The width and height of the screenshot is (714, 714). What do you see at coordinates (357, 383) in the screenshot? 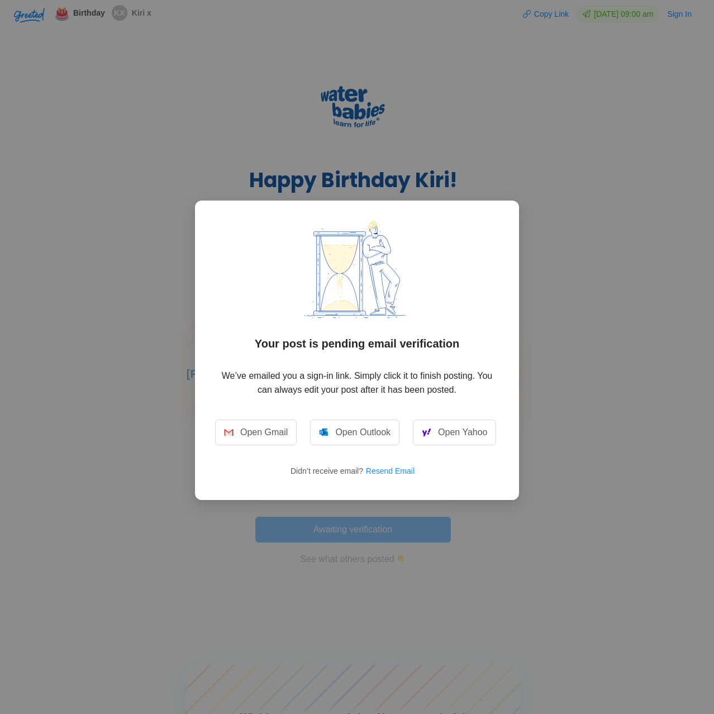
I see `p: We’ve emailed you a sign-in link. Simply click it to finish posting. You can always edit your pos...` at bounding box center [357, 383].